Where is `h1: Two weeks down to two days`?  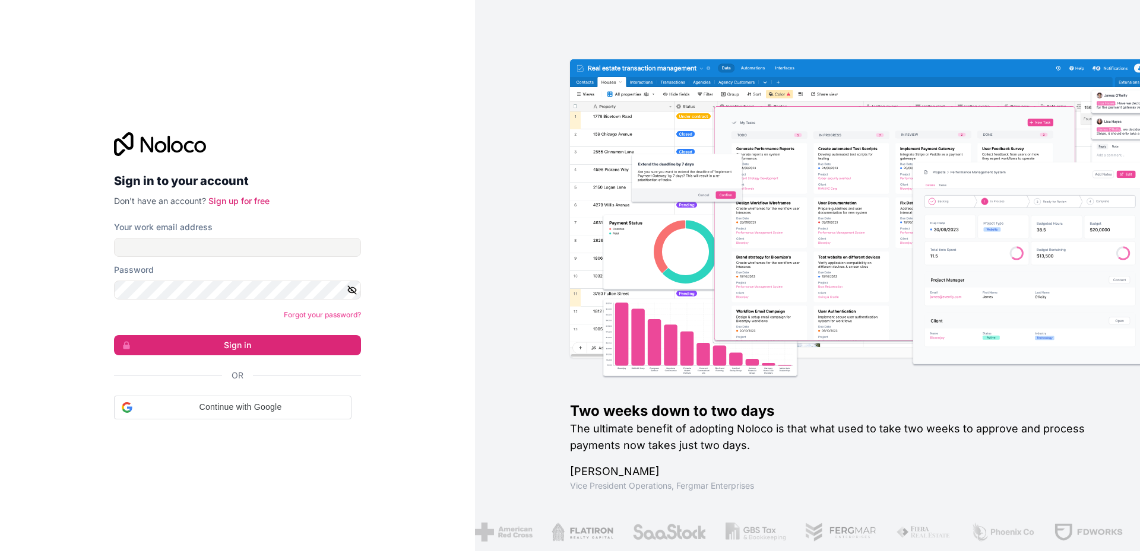
h1: Two weeks down to two days is located at coordinates (836, 411).